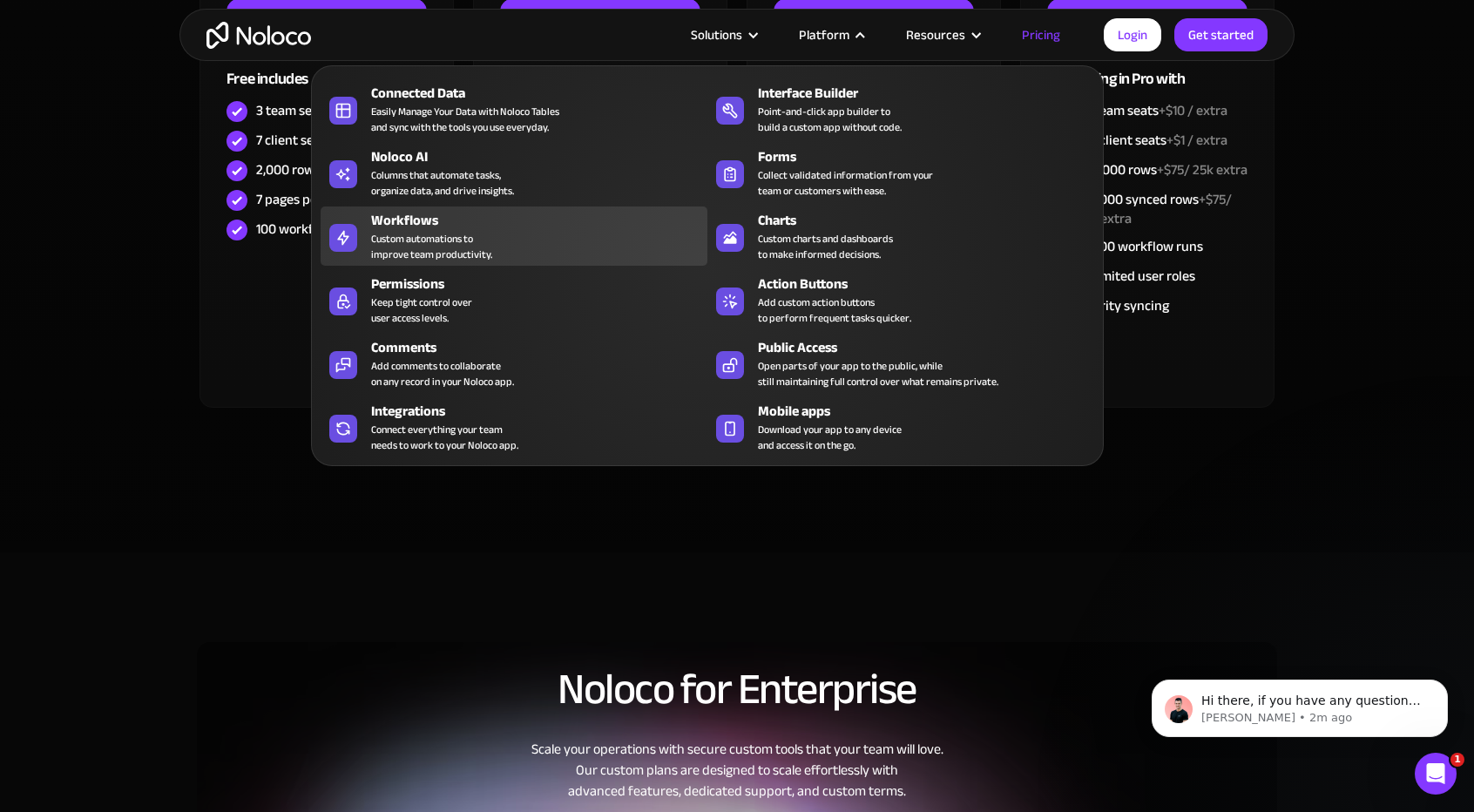 This screenshot has height=812, width=1474. Describe the element at coordinates (930, 411) in the screenshot. I see `div: Mobile apps` at that location.